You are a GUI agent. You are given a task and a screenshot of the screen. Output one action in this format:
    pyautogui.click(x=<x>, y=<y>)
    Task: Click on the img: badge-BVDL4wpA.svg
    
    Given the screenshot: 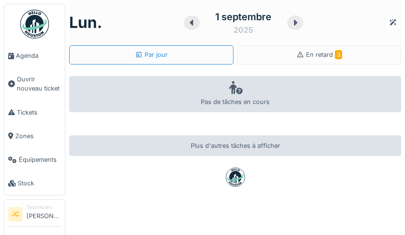 What is the action you would take?
    pyautogui.click(x=236, y=177)
    